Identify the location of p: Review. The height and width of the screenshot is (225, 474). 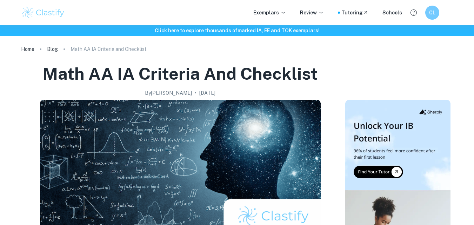
(312, 13).